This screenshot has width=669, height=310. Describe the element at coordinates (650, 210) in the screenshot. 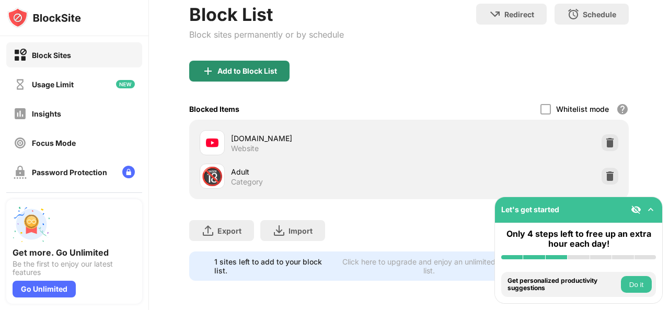

I see `img: omni-setup-toggle.svg` at that location.